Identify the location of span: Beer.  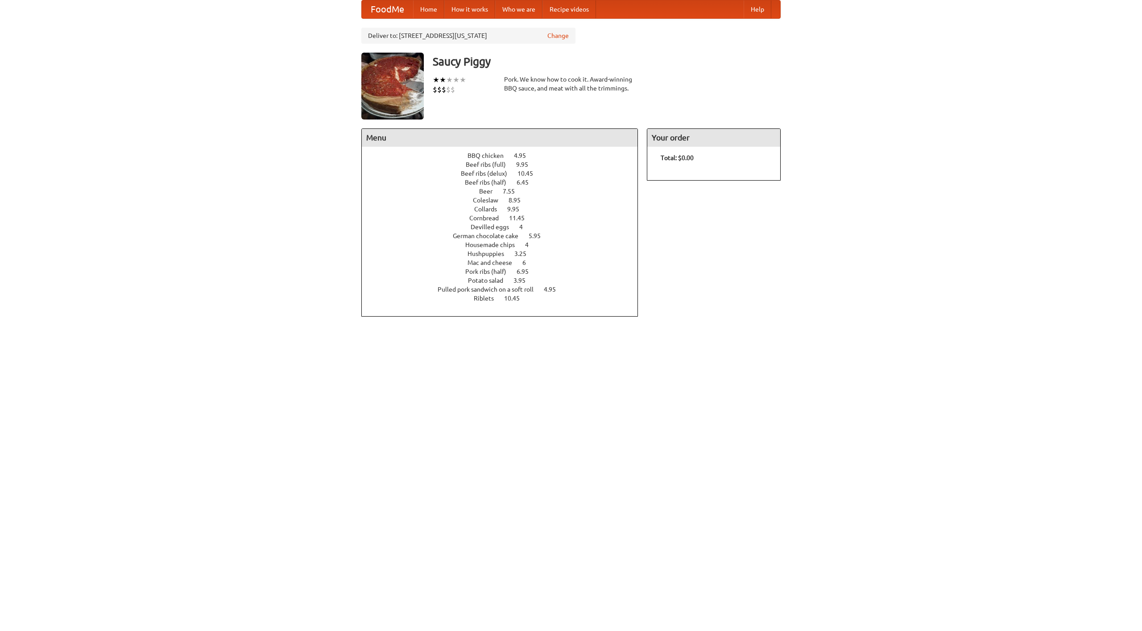
(490, 191).